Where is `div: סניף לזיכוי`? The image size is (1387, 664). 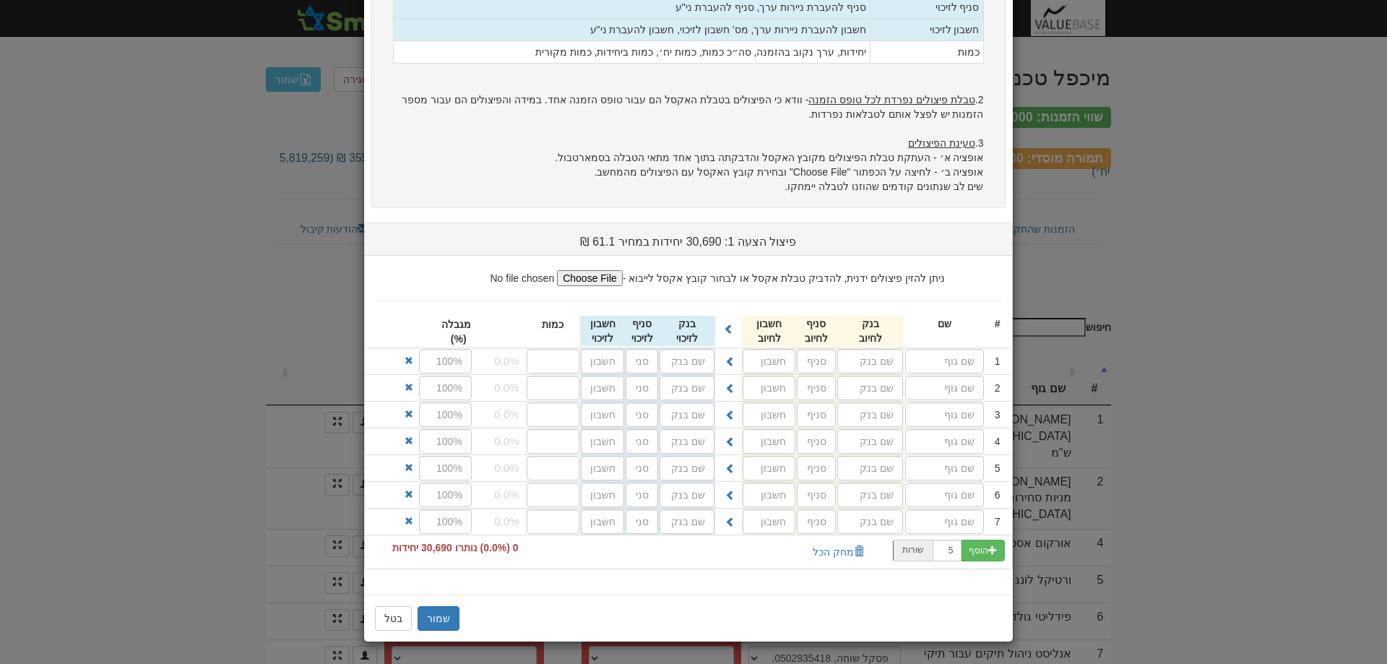 div: סניף לזיכוי is located at coordinates (641, 331).